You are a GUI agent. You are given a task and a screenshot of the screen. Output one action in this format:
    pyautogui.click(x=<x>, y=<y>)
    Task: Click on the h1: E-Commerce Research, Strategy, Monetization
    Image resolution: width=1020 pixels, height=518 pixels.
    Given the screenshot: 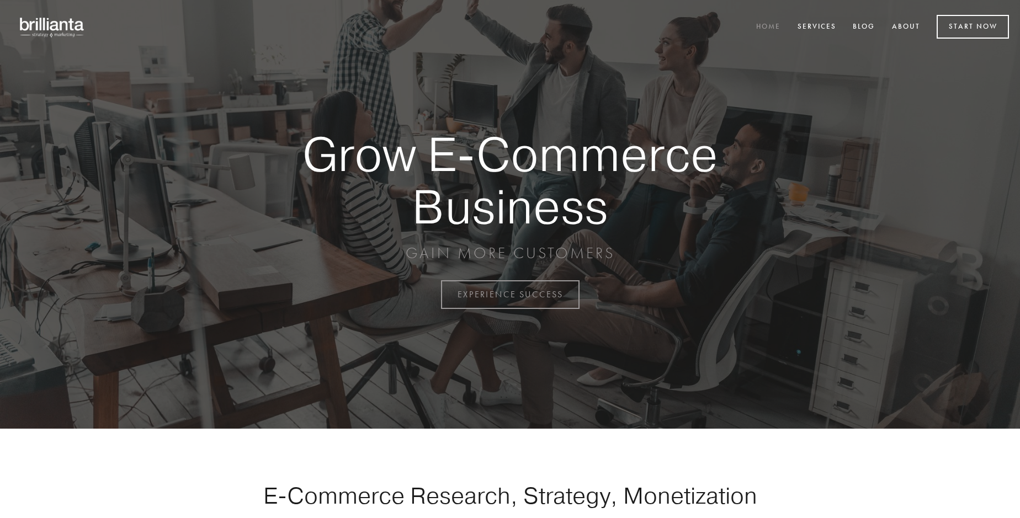 What is the action you would take?
    pyautogui.click(x=510, y=496)
    